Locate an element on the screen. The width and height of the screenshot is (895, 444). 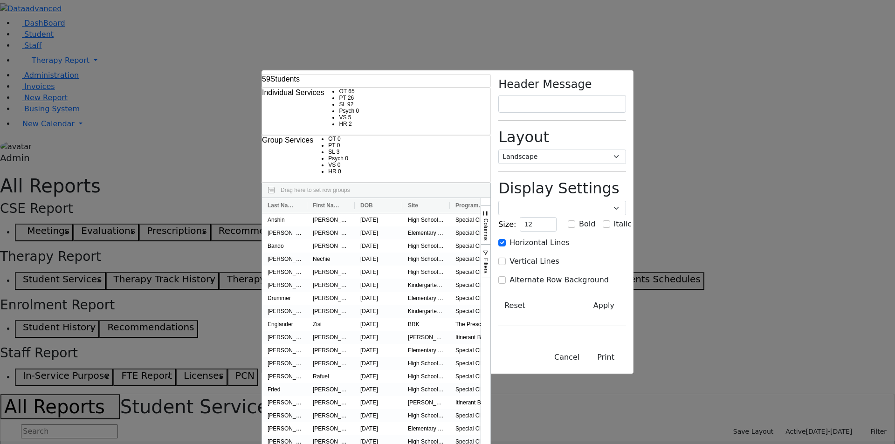
h2: Layout is located at coordinates (562, 137).